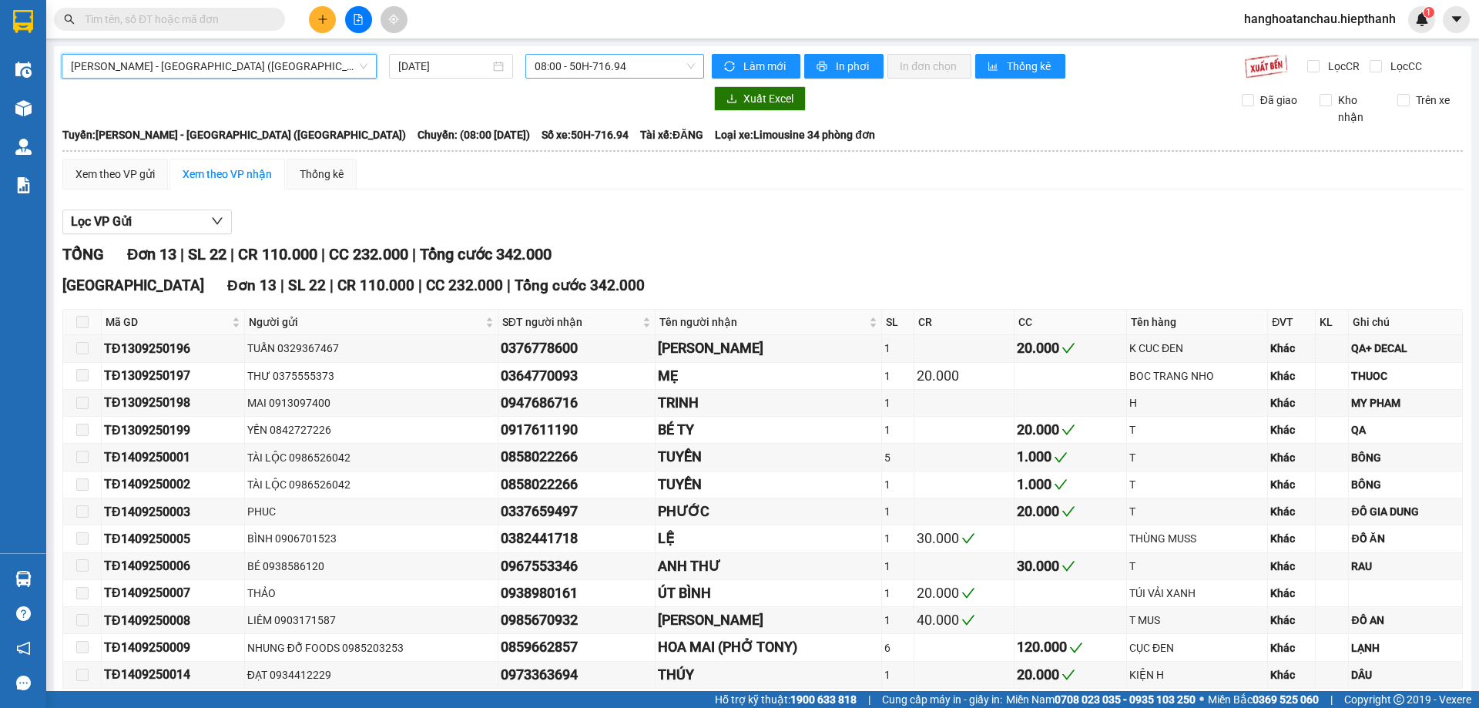  What do you see at coordinates (766, 66) in the screenshot?
I see `span: Làm mới` at bounding box center [766, 66].